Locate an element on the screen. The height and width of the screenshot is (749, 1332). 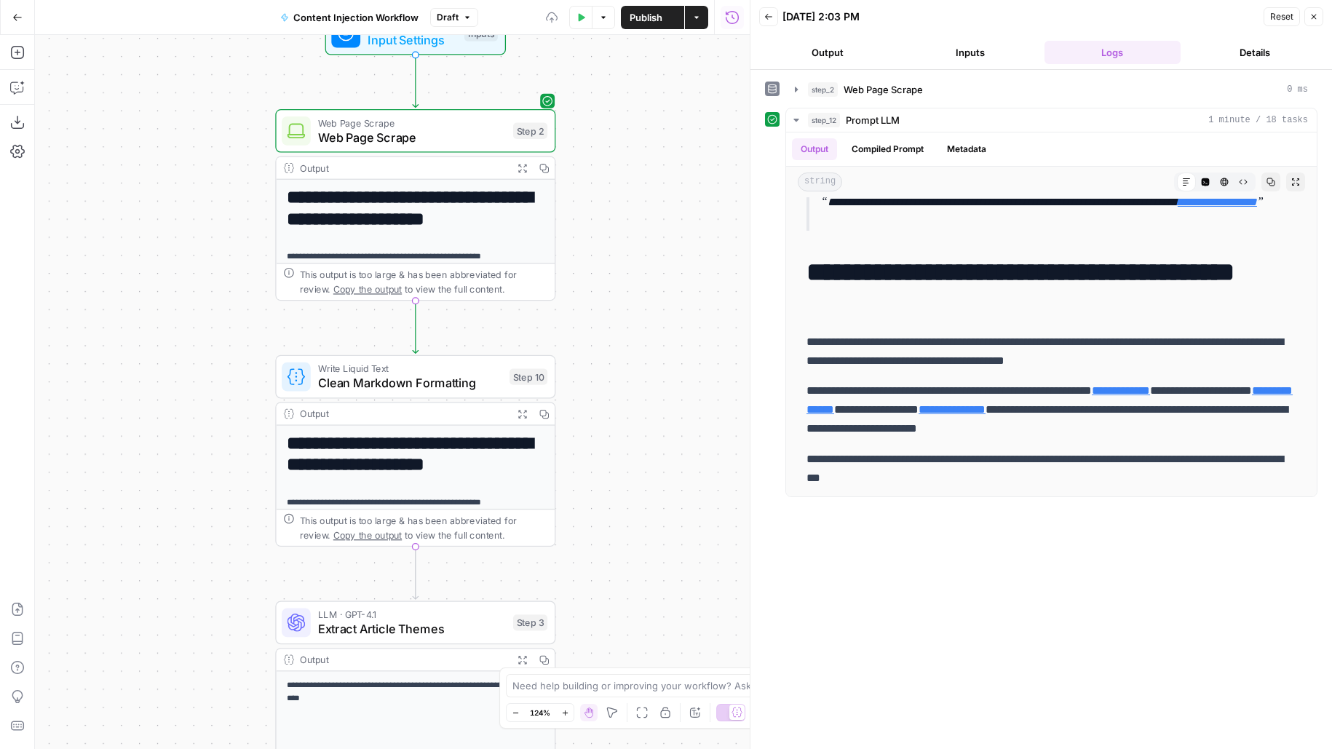
button: Draft is located at coordinates (454, 17).